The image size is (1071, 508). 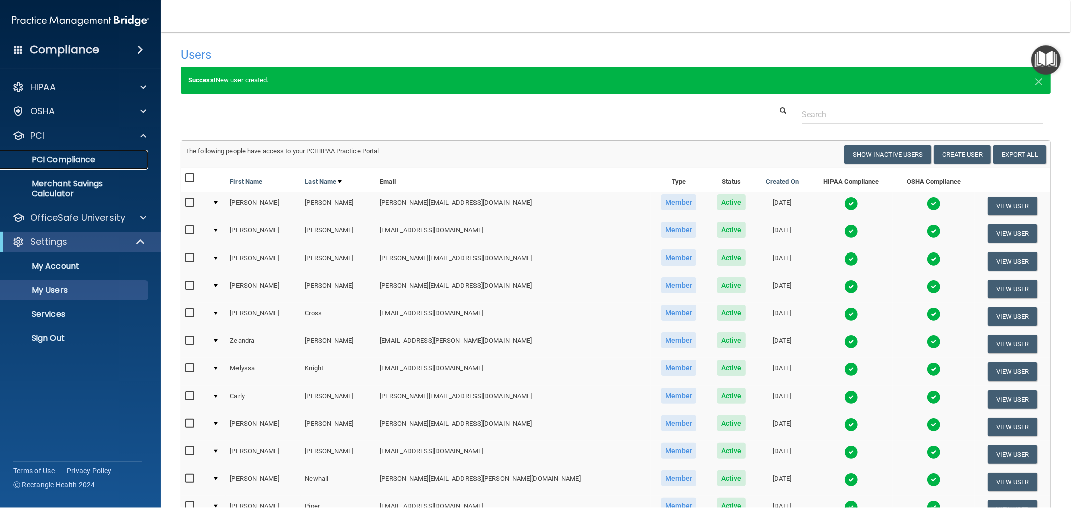 I want to click on button: Create User, so click(x=962, y=154).